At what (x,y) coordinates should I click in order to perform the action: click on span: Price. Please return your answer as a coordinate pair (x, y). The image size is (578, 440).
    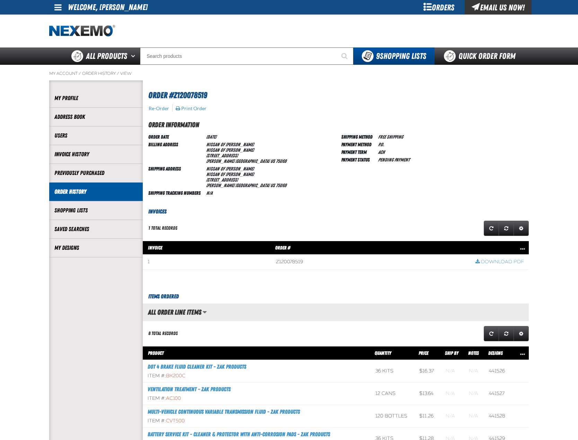
    Looking at the image, I should click on (423, 353).